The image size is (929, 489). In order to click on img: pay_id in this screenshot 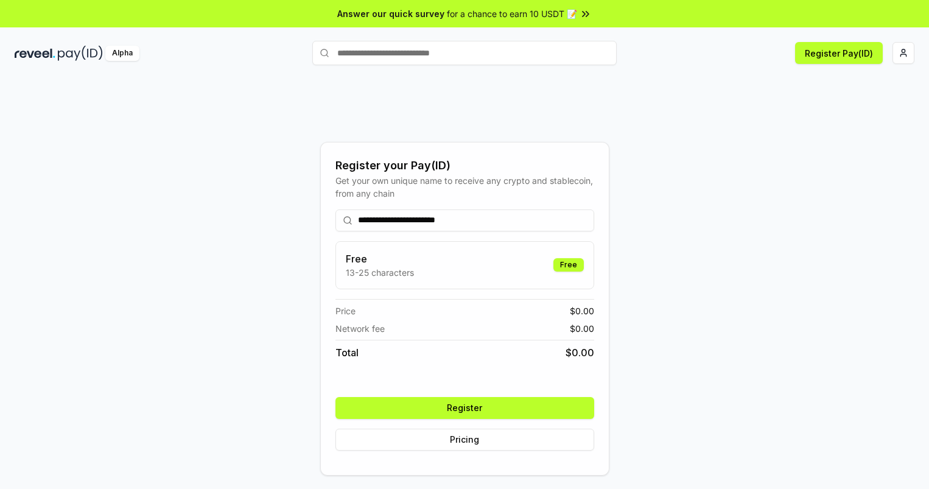, I will do `click(80, 53)`.